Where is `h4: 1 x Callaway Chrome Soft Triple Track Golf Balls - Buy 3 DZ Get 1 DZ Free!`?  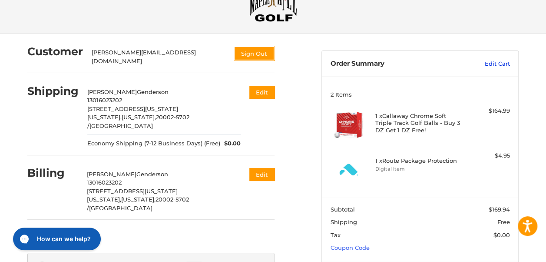
h4: 1 x Callaway Chrome Soft Triple Track Golf Balls - Buy 3 DZ Get 1 DZ Free! is located at coordinates (419, 123).